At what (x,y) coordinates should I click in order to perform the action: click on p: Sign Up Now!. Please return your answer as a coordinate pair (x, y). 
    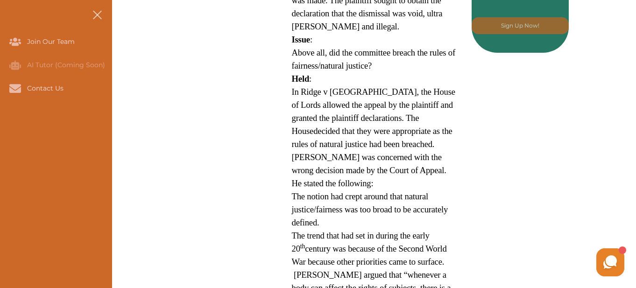
    Looking at the image, I should click on (520, 26).